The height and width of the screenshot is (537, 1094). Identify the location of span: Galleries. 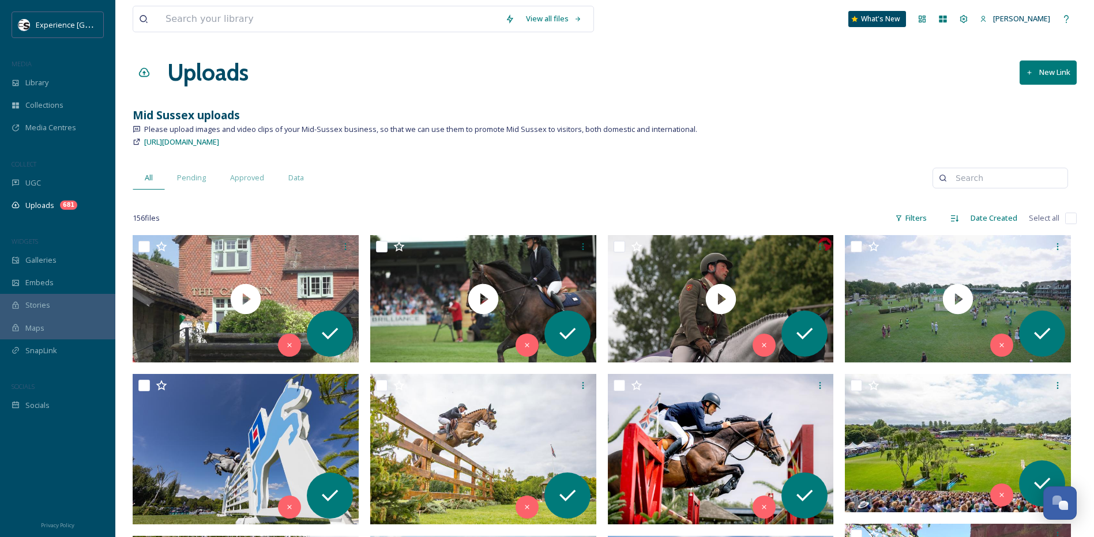
(41, 260).